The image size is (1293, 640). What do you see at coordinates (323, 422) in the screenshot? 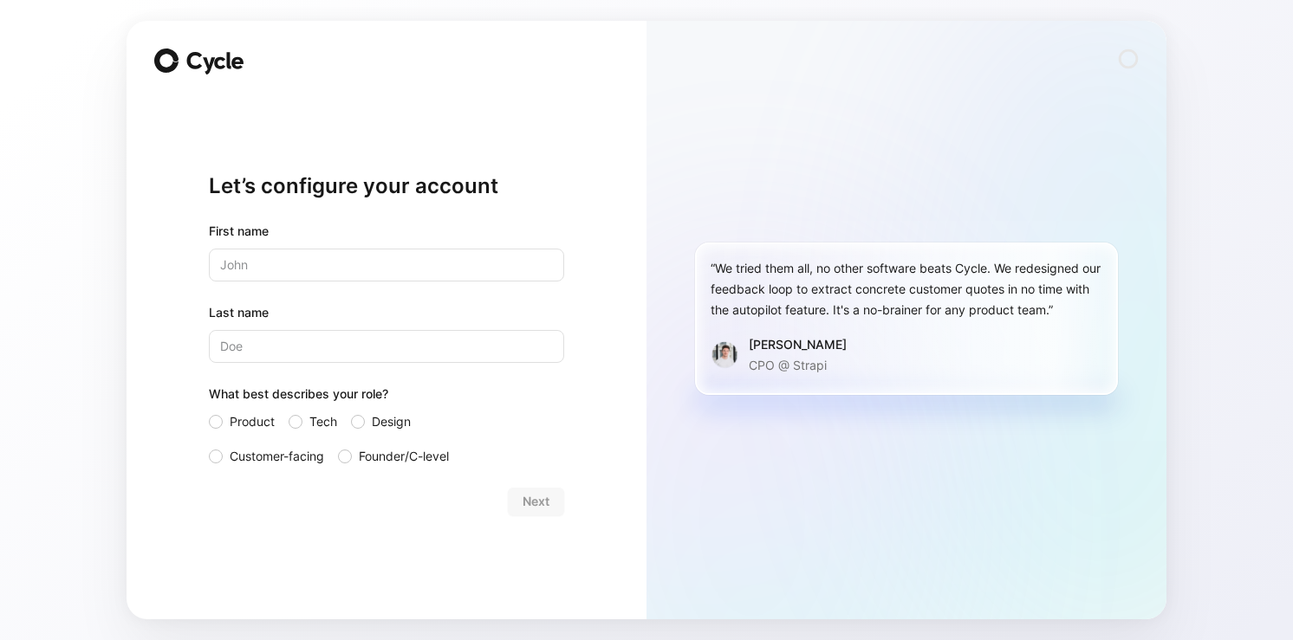
I see `span: Tech` at bounding box center [323, 422].